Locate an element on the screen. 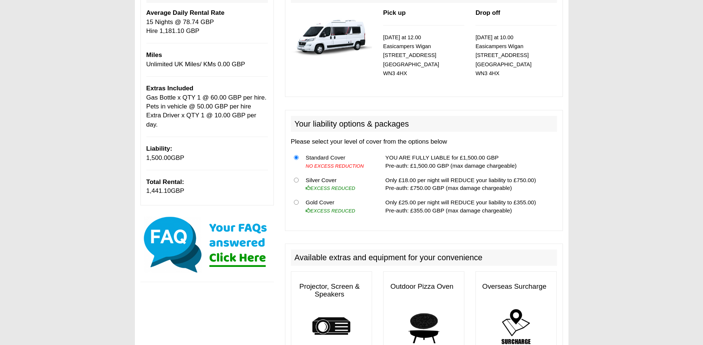 This screenshot has width=703, height=345. img: Click here for our most common FAQs is located at coordinates (207, 245).